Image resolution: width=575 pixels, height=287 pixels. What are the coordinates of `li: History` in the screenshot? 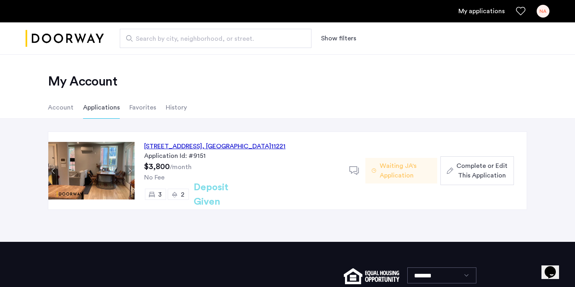 It's located at (176, 107).